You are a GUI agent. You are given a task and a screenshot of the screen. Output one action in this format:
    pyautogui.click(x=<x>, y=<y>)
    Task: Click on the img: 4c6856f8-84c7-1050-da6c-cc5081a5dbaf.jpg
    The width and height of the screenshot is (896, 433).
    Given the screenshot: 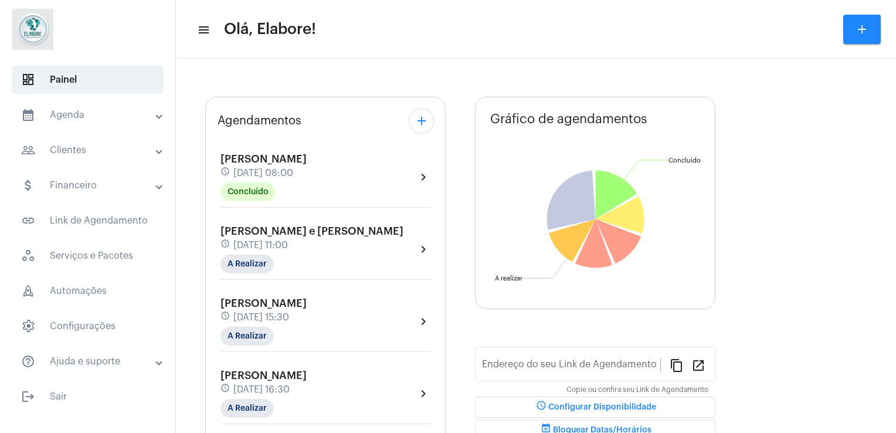 What is the action you would take?
    pyautogui.click(x=33, y=29)
    